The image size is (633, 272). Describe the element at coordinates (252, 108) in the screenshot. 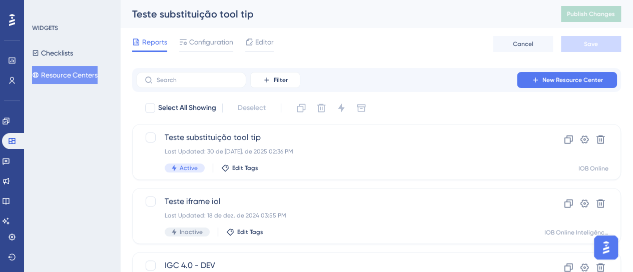

I see `span: Deselect` at that location.